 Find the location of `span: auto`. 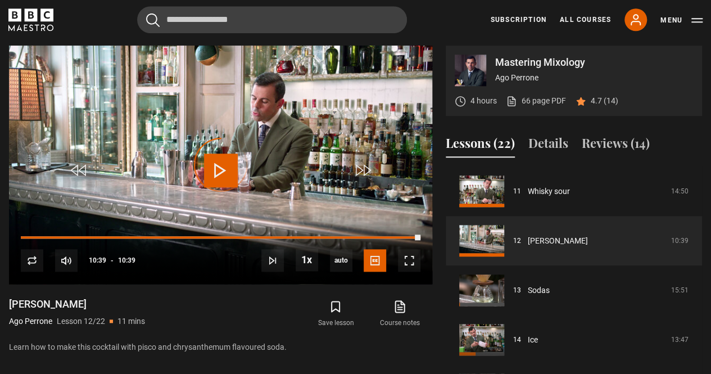

span: auto is located at coordinates (341, 260).